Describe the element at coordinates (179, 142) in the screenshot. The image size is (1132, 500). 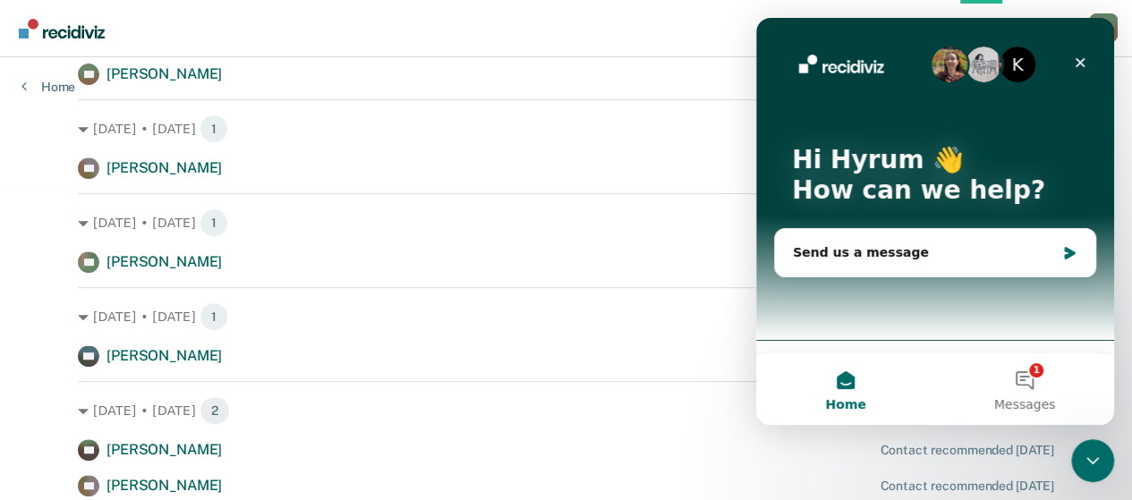
I see `p: Hi Hyrum 👋` at that location.